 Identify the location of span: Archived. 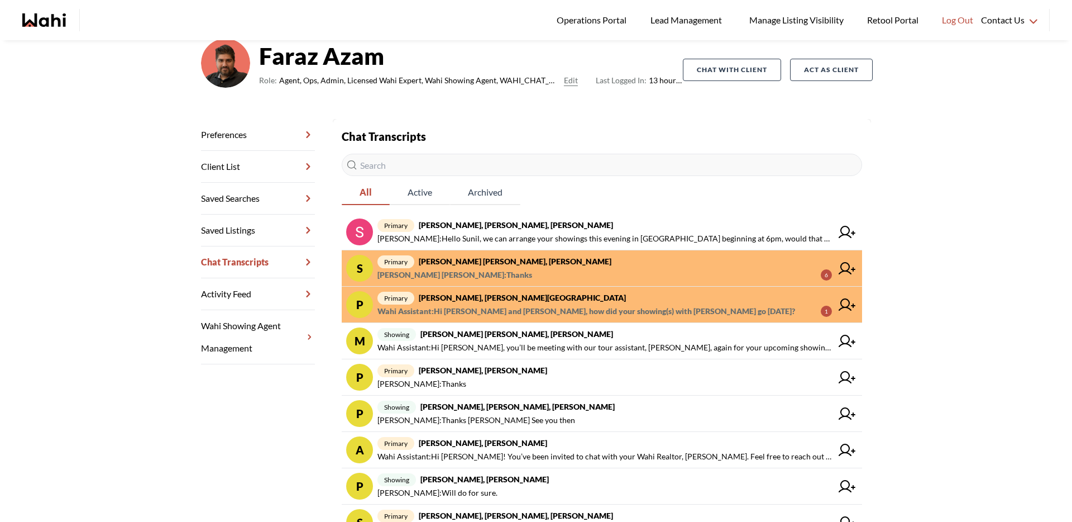
(485, 192).